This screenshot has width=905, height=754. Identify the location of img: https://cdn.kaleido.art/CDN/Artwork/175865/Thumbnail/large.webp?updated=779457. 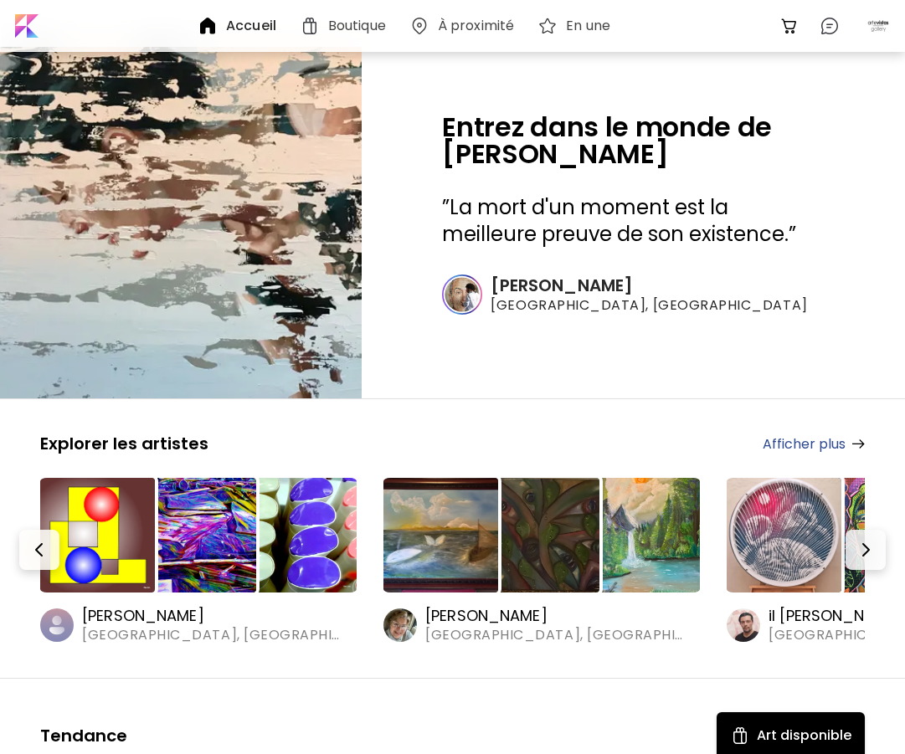
(440, 535).